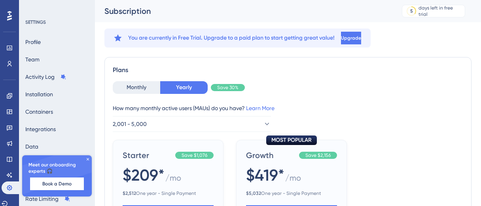 The image size is (481, 206). What do you see at coordinates (32, 146) in the screenshot?
I see `button: Data` at bounding box center [32, 146].